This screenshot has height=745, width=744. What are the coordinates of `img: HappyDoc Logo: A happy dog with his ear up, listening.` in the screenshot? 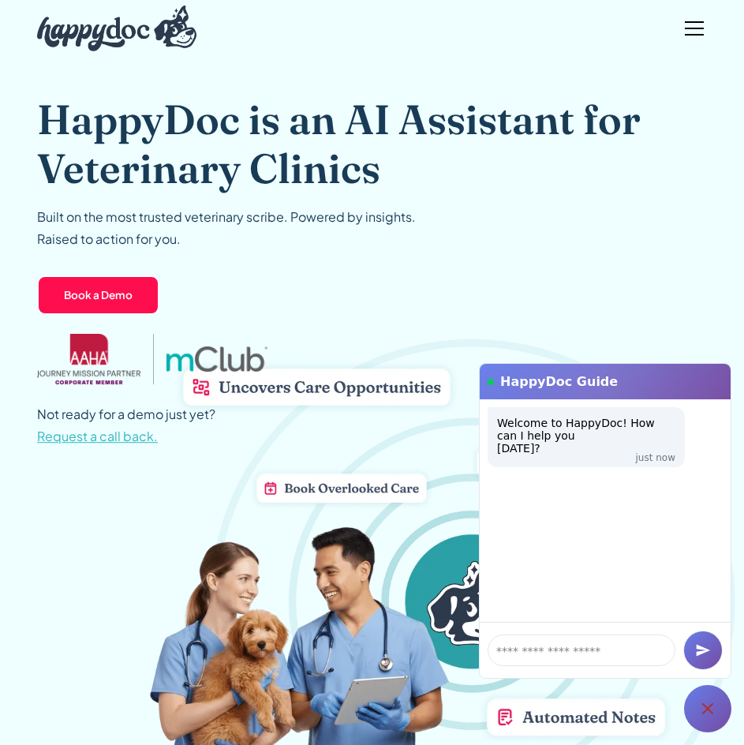 It's located at (117, 28).